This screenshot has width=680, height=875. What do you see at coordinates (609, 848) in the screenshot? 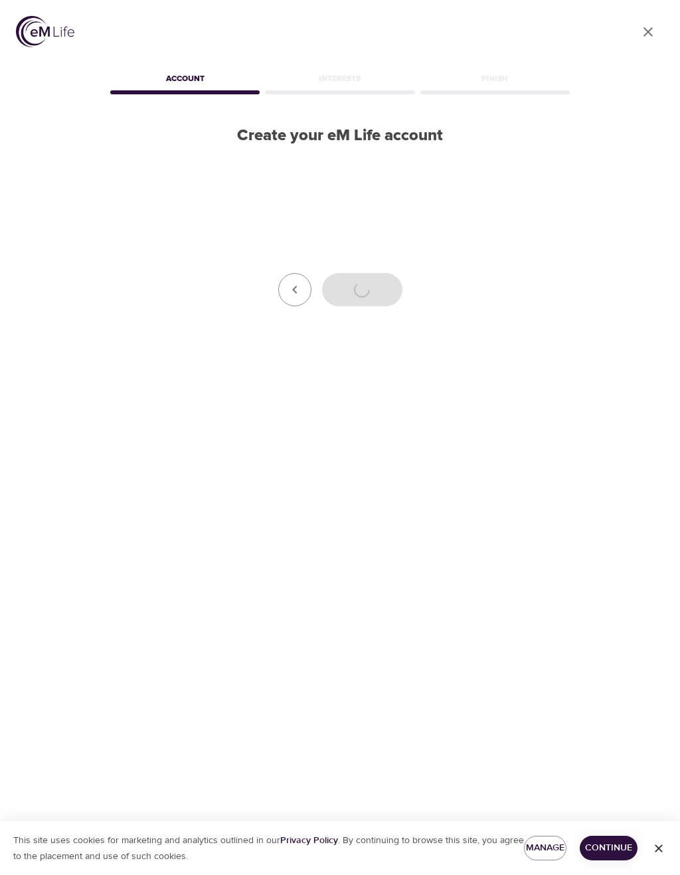
I see `span: Continue` at bounding box center [609, 848].